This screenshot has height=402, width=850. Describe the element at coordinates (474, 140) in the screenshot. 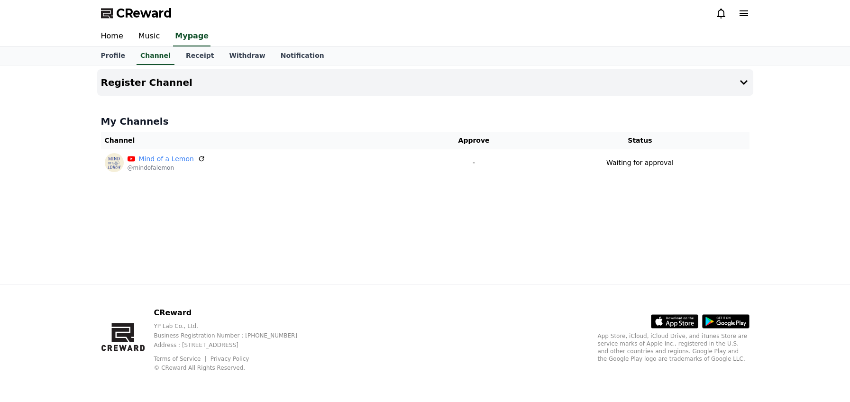

I see `th: Approve` at that location.